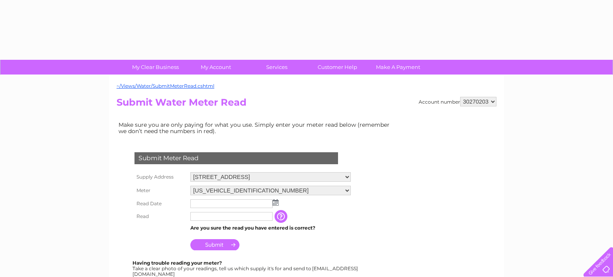 The width and height of the screenshot is (613, 277). I want to click on h2: Submit Water Meter Read, so click(307, 105).